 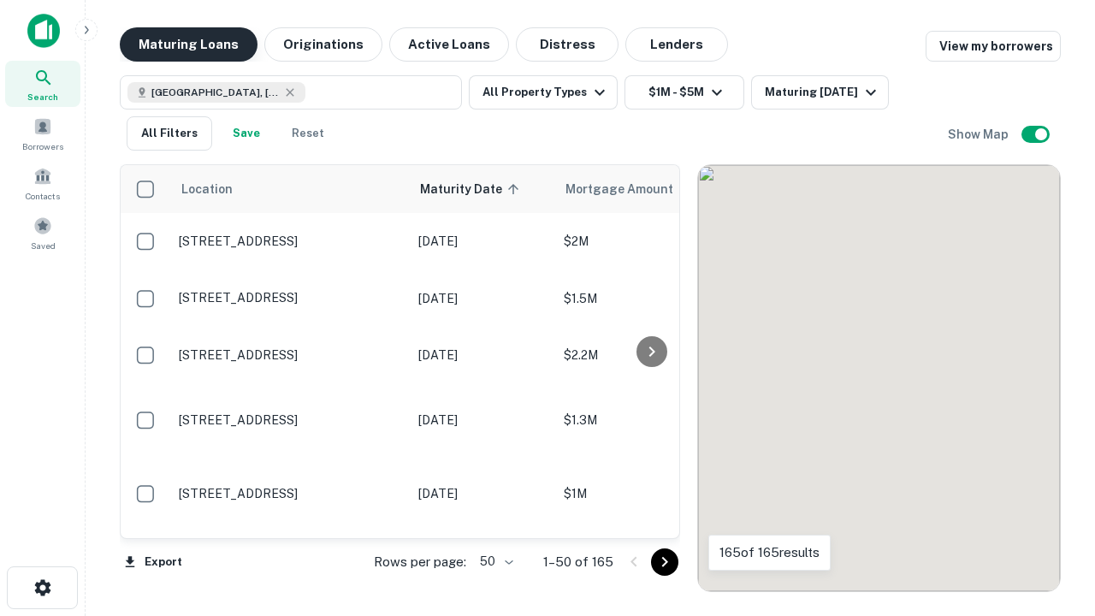 I want to click on span: Mortgage Amount, so click(x=630, y=189).